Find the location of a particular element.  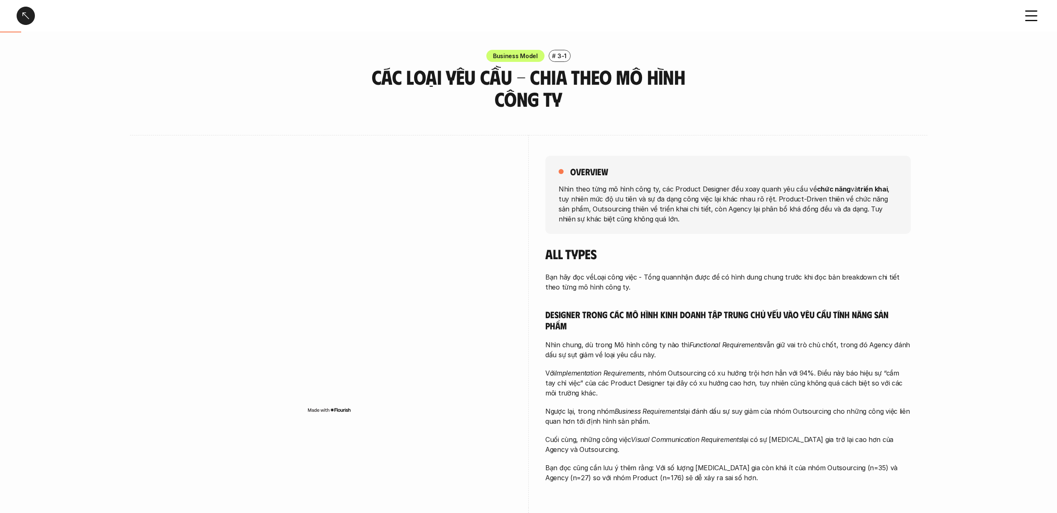

a: Loại công việc - Tổng quan is located at coordinates (635, 277).